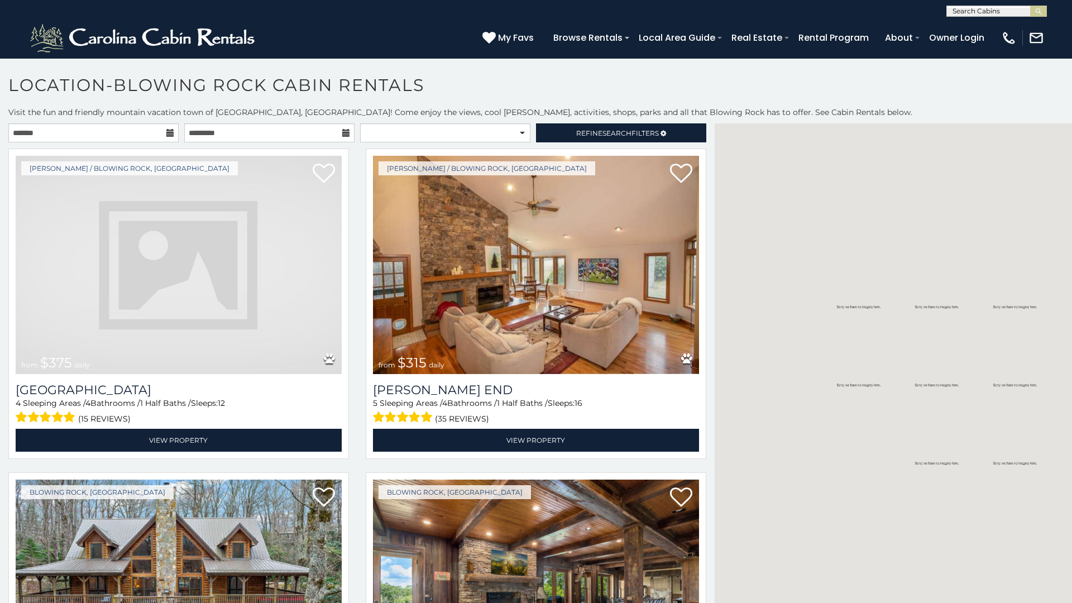 This screenshot has width=1072, height=603. I want to click on img: mail-regular-white.png, so click(1037, 38).